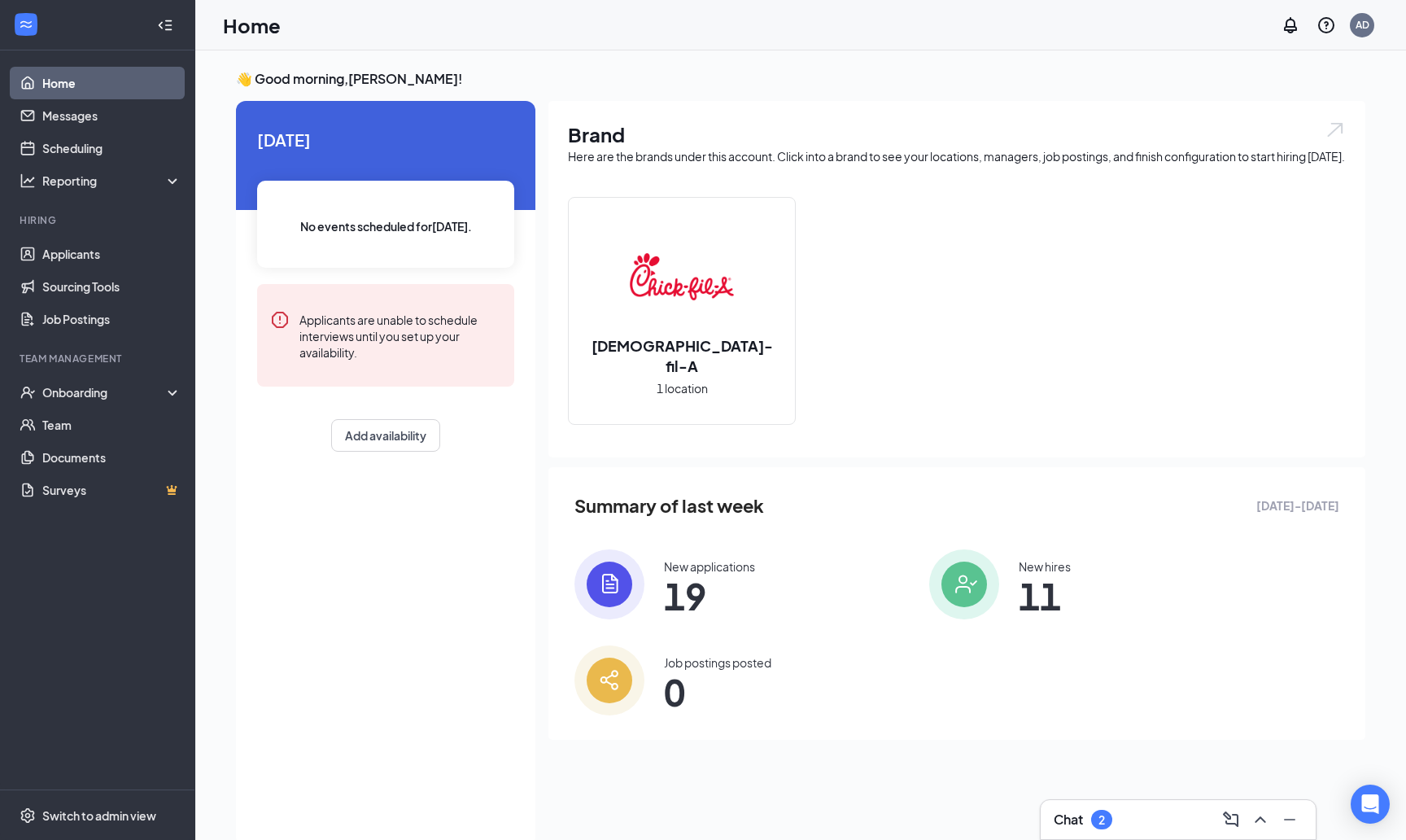 This screenshot has width=1406, height=840. I want to click on div: Team Management, so click(98, 358).